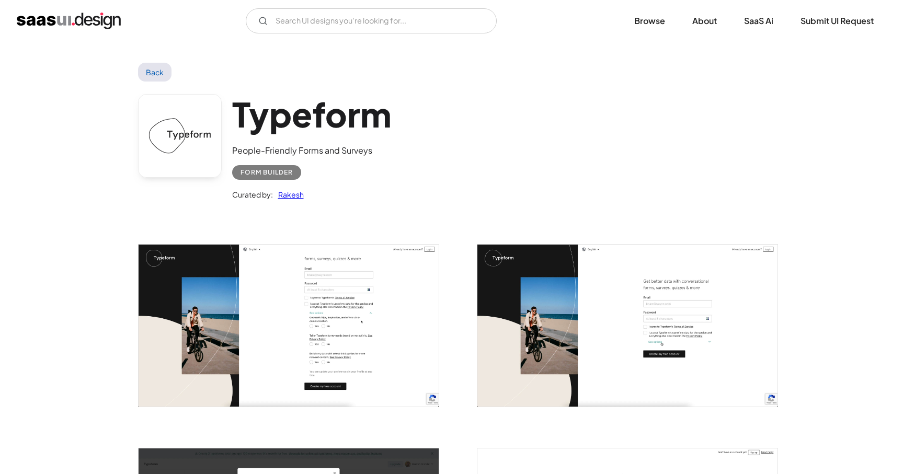 This screenshot has height=474, width=903. What do you see at coordinates (155, 72) in the screenshot?
I see `a: Back` at bounding box center [155, 72].